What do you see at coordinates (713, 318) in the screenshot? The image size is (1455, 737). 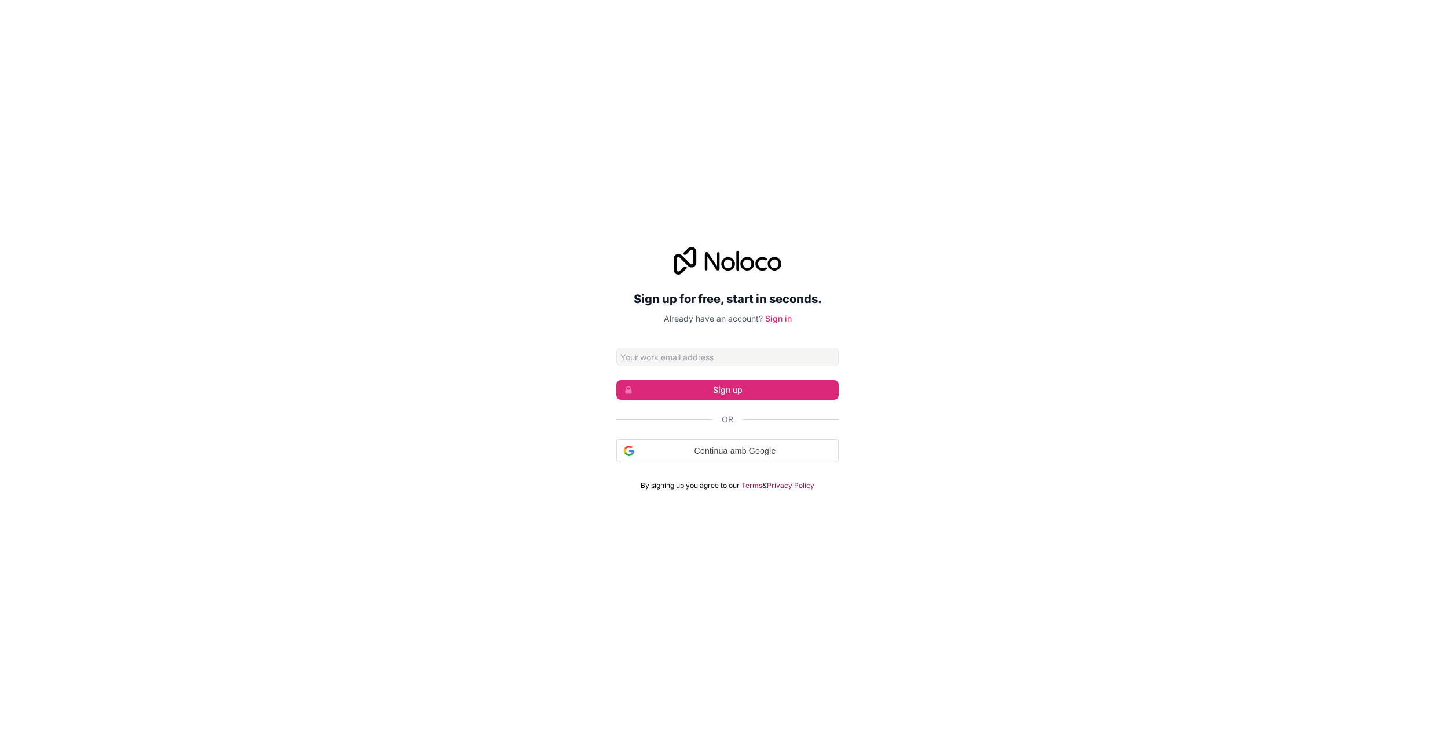 I see `span: Already have an account?` at bounding box center [713, 318].